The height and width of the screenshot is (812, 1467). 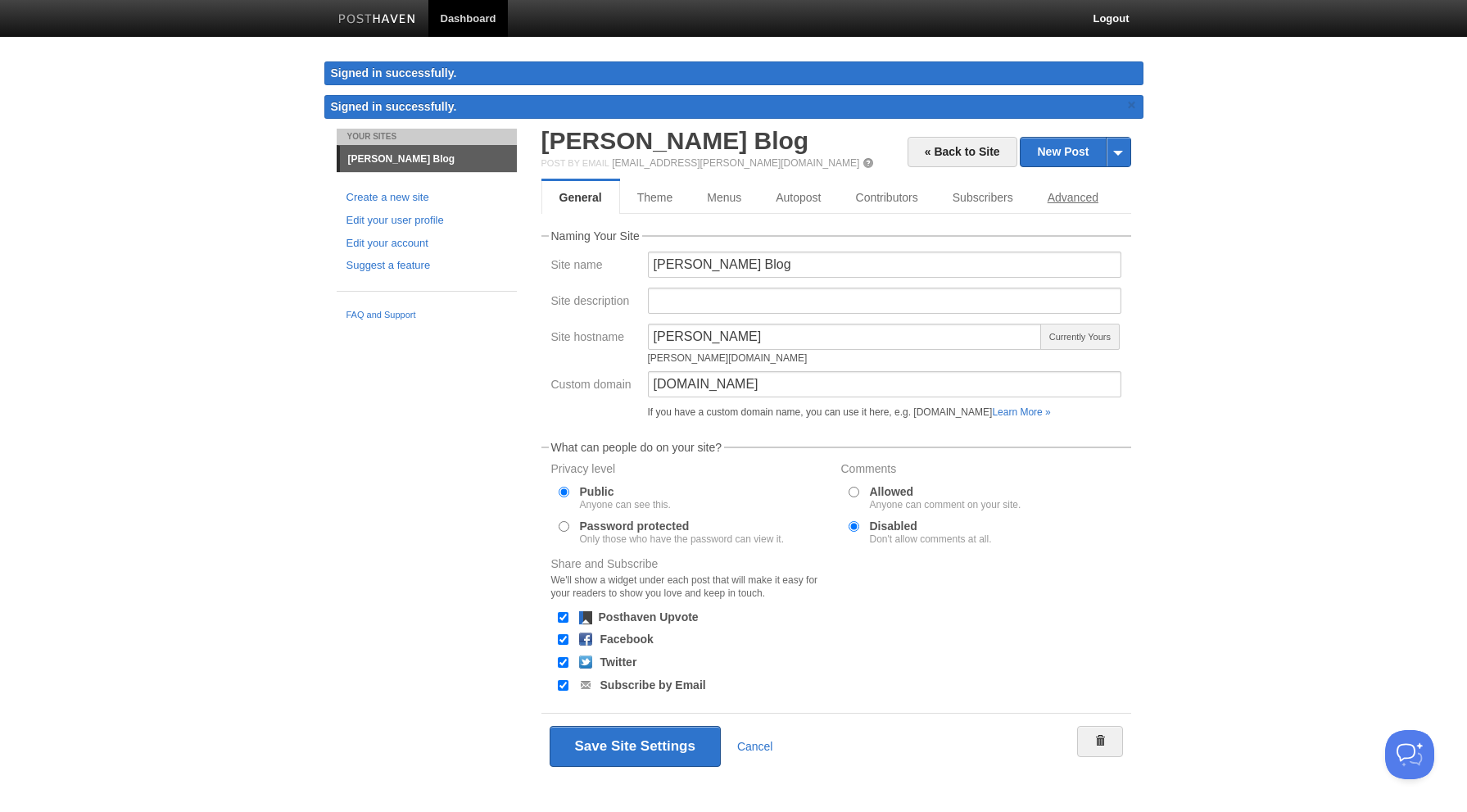 I want to click on a: Autopost, so click(x=798, y=198).